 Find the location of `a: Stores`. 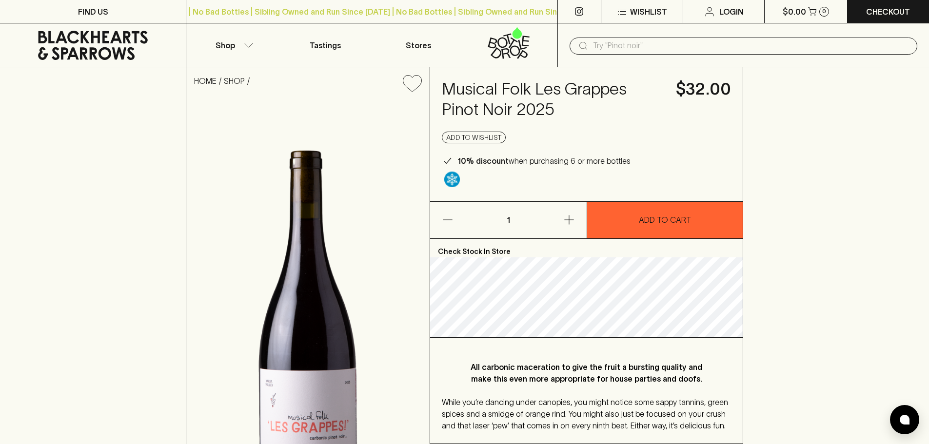

a: Stores is located at coordinates (418, 45).